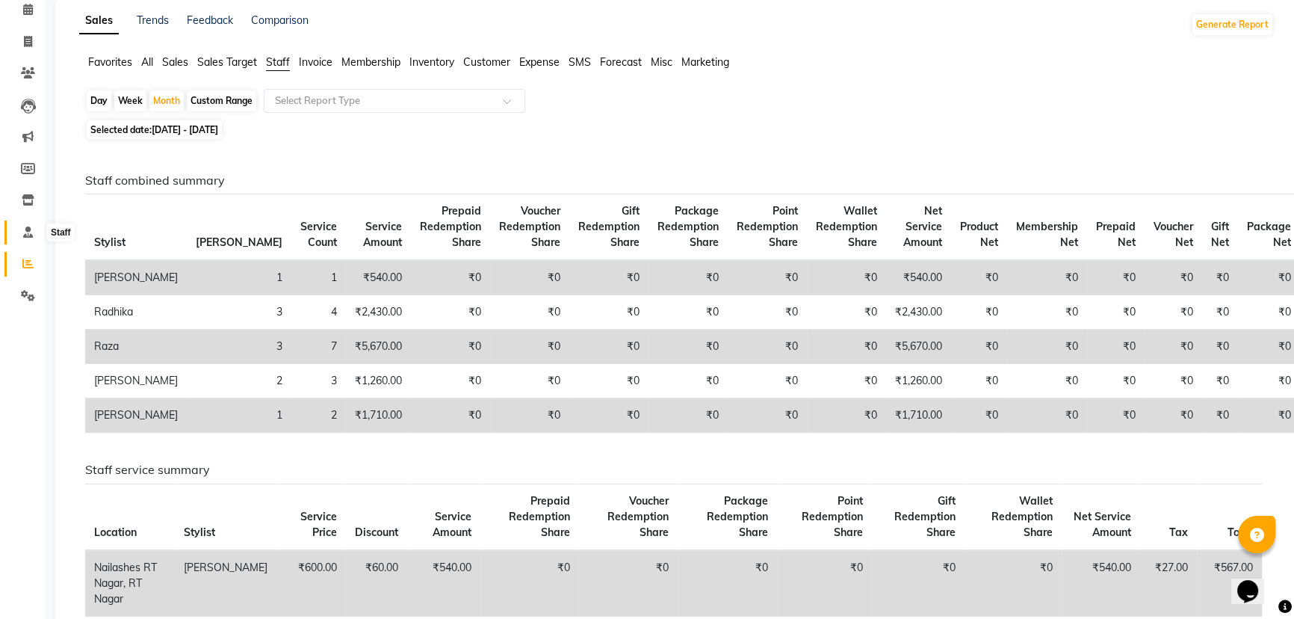 The image size is (1294, 619). What do you see at coordinates (1047, 234) in the screenshot?
I see `span: Membership Net` at bounding box center [1047, 234].